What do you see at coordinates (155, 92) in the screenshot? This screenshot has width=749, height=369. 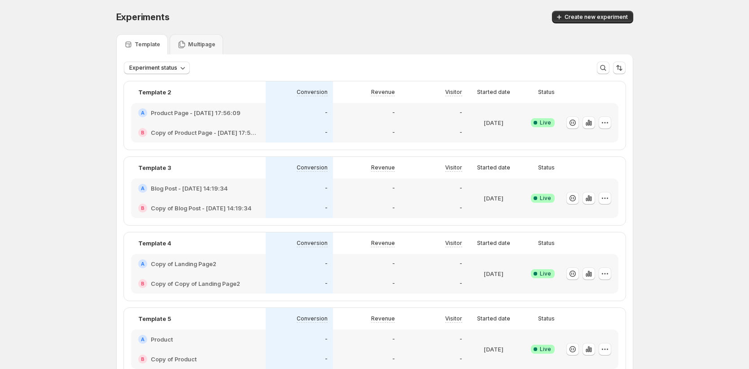 I see `p: Template 2` at bounding box center [155, 92].